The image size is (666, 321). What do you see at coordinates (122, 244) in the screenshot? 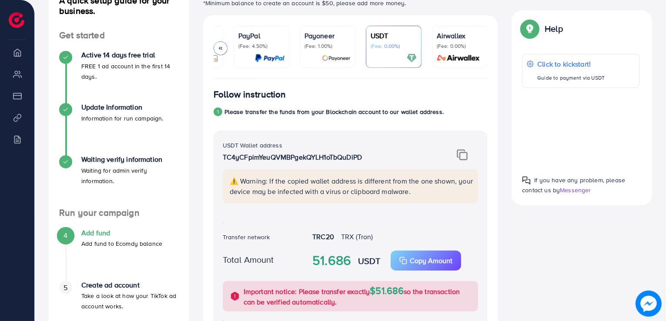
I see `p: Add fund to Ecomdy balance` at bounding box center [122, 244].